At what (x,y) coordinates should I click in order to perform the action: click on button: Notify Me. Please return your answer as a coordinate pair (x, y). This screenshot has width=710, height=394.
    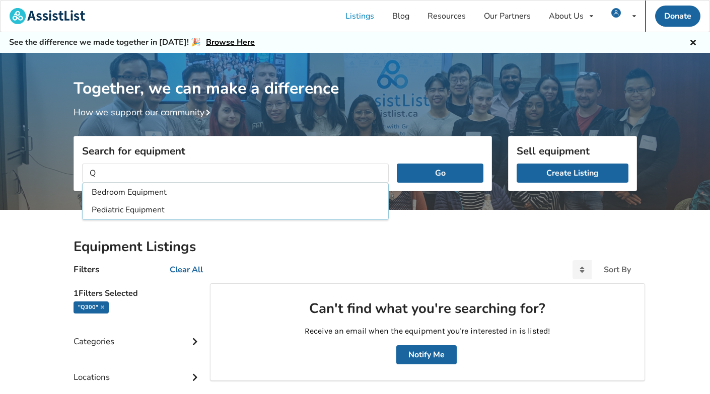
    Looking at the image, I should click on (427, 355).